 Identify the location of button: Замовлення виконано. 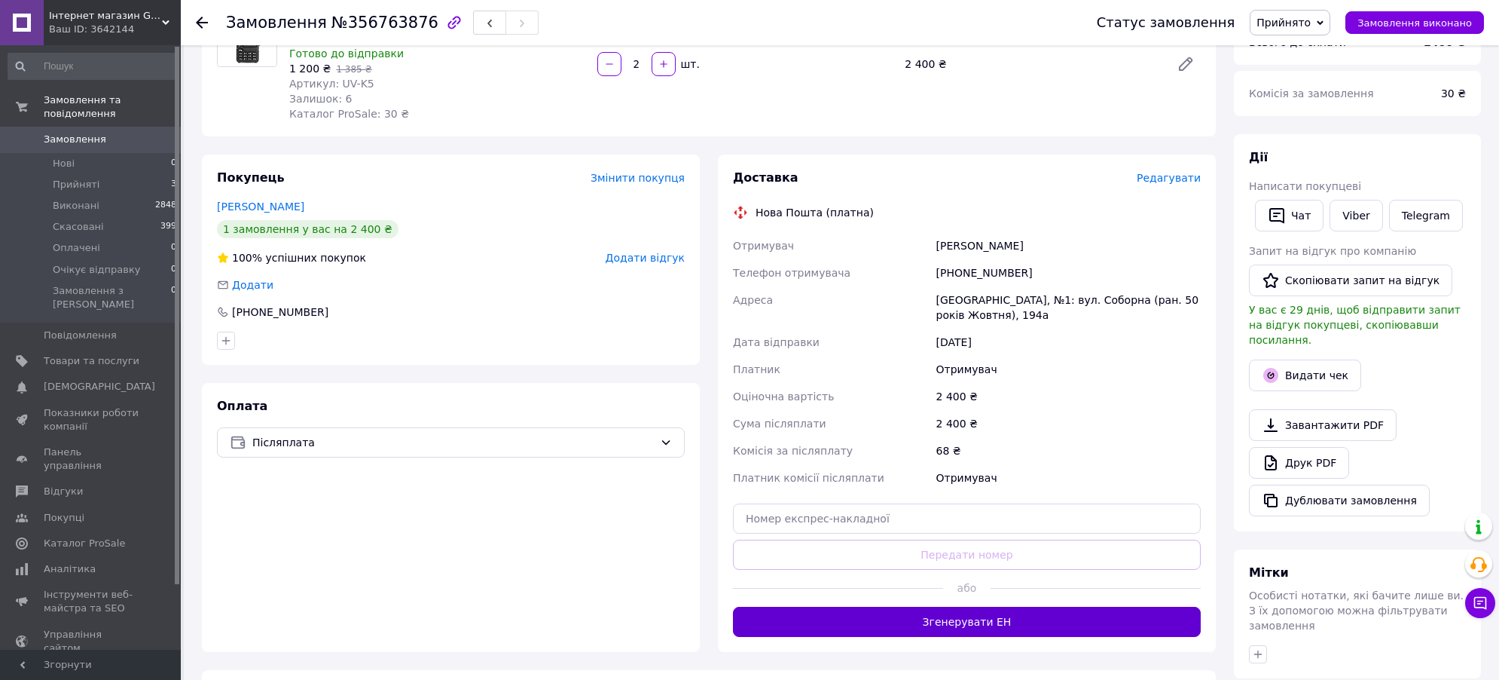
(1415, 23).